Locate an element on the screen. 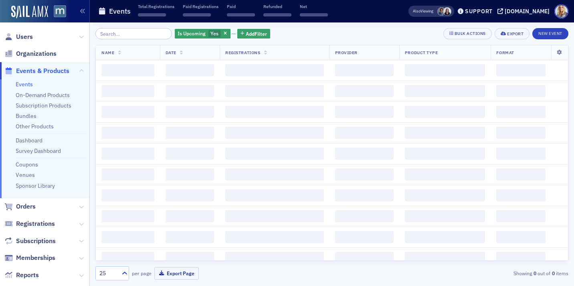  strong: 0 is located at coordinates (553, 273).